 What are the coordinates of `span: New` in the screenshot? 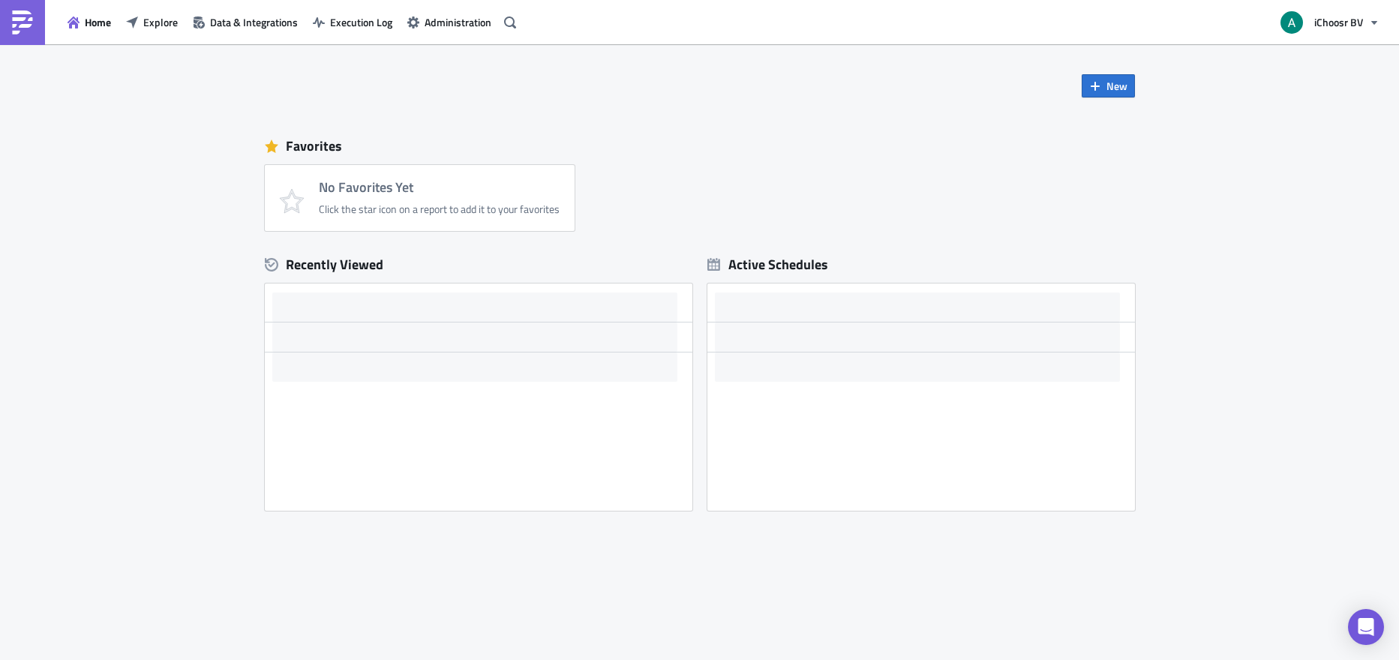 It's located at (1117, 86).